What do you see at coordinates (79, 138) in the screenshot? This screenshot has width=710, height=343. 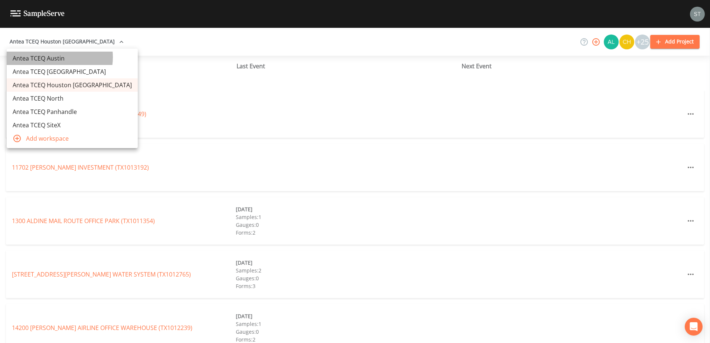 I see `span: Add workspace` at bounding box center [79, 138].